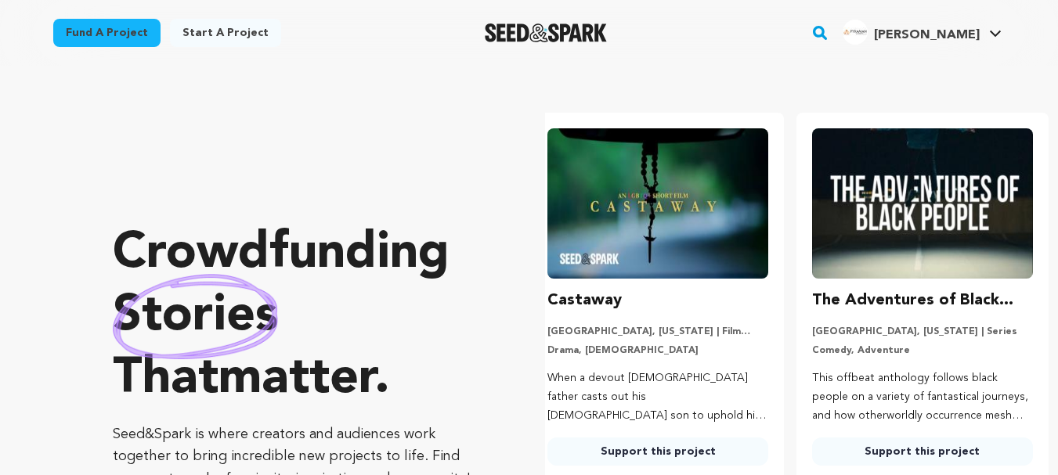  Describe the element at coordinates (195, 316) in the screenshot. I see `img: hand sketched image` at that location.